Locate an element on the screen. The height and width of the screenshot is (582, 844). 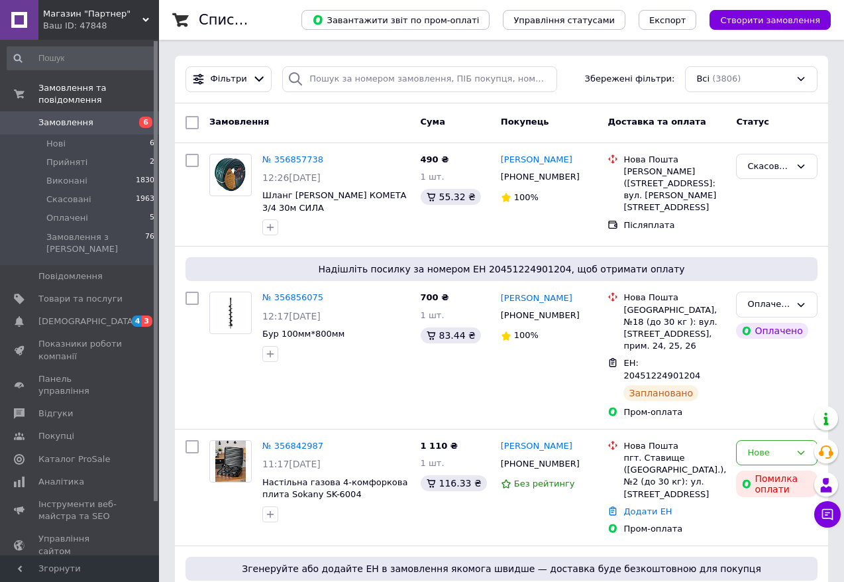
span: Оплачені is located at coordinates (67, 218).